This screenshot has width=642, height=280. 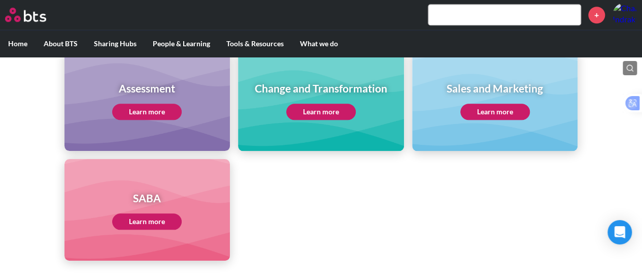 I want to click on label: Sharing Hubs, so click(x=115, y=44).